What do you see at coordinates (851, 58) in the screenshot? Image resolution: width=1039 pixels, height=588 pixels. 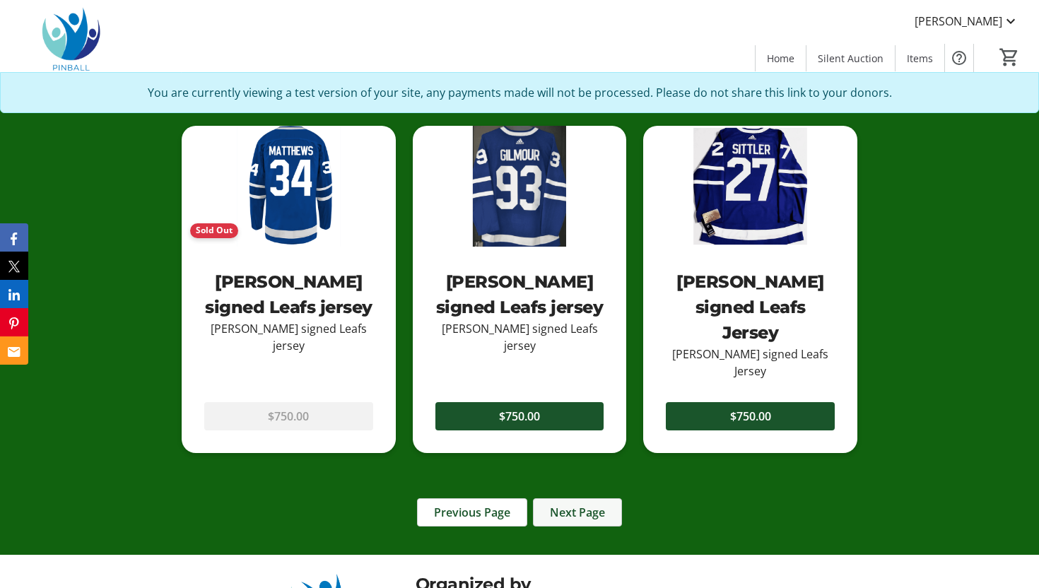 I see `span: Silent Auction` at bounding box center [851, 58].